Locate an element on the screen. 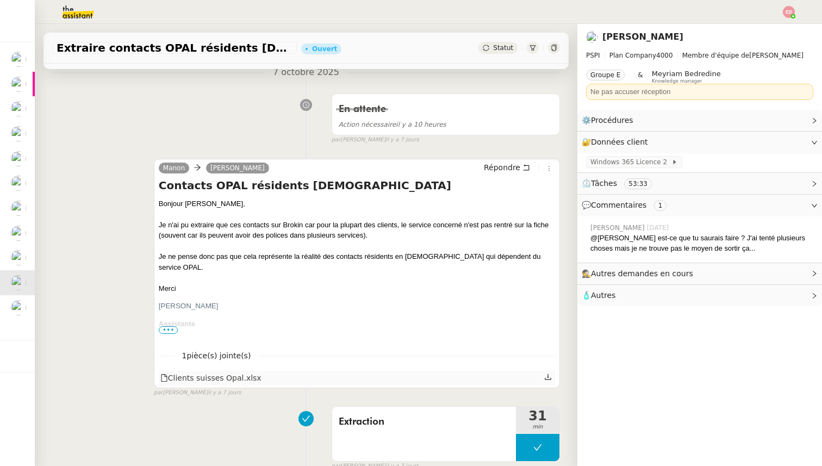 The width and height of the screenshot is (822, 466). span: Autres is located at coordinates (603, 295).